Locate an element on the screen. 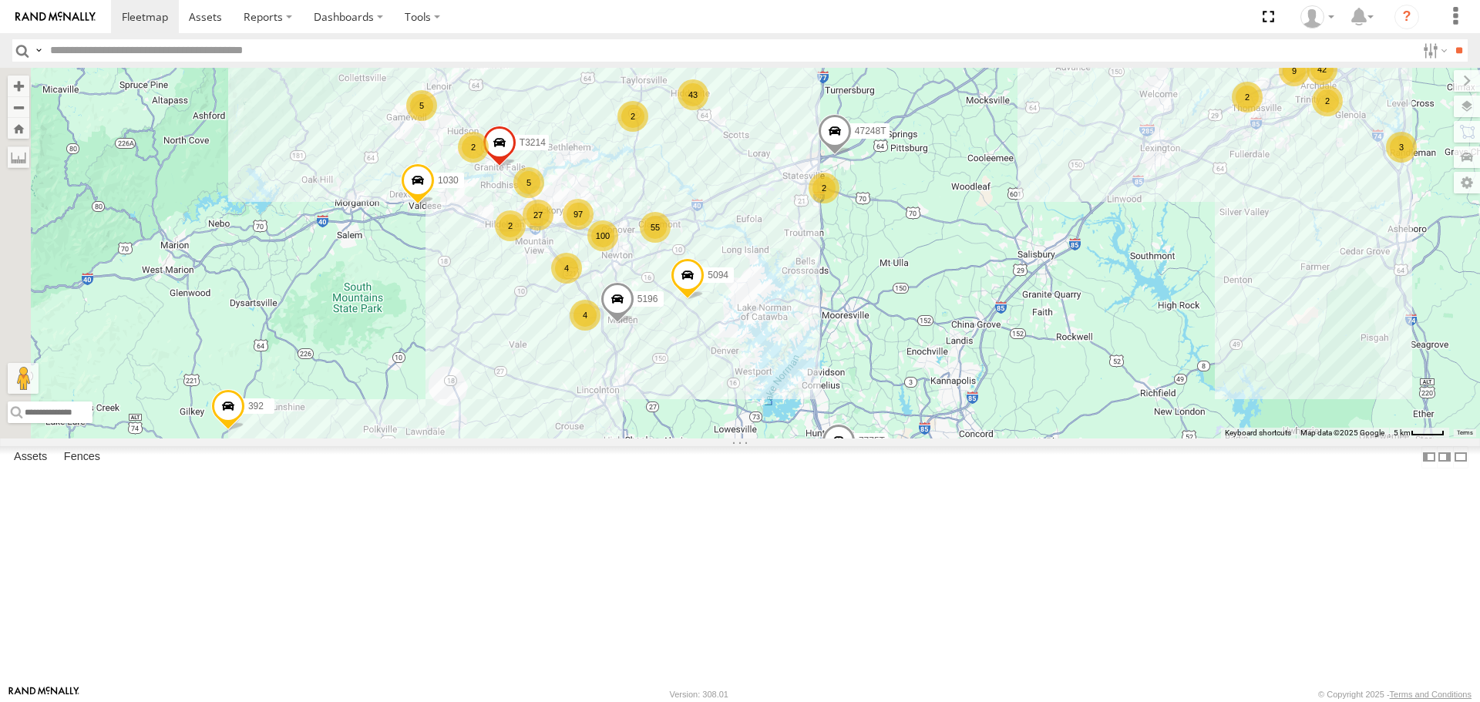 The width and height of the screenshot is (1480, 702). span: 1030 is located at coordinates (448, 180).